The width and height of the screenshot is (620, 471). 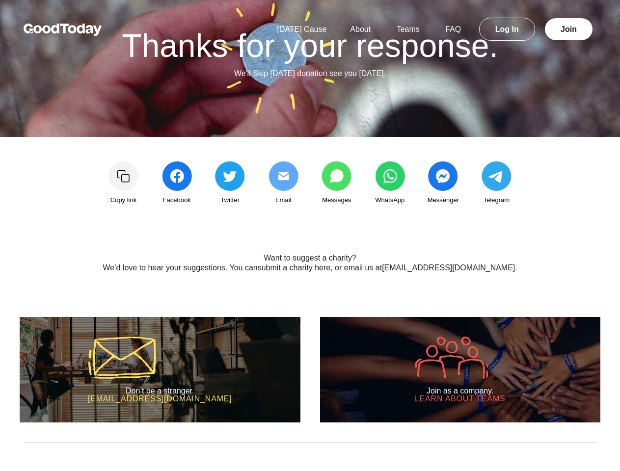 I want to click on a: Join as a company. Learn about Teams, so click(x=460, y=370).